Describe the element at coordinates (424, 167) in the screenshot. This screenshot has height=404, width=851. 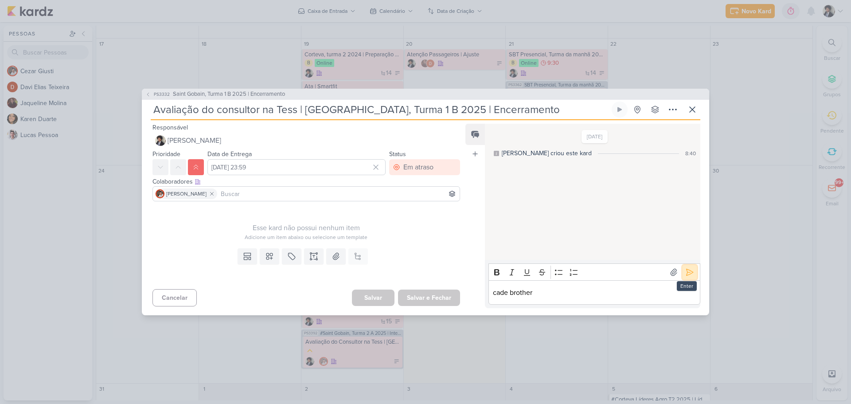
I see `button: Em atraso` at that location.